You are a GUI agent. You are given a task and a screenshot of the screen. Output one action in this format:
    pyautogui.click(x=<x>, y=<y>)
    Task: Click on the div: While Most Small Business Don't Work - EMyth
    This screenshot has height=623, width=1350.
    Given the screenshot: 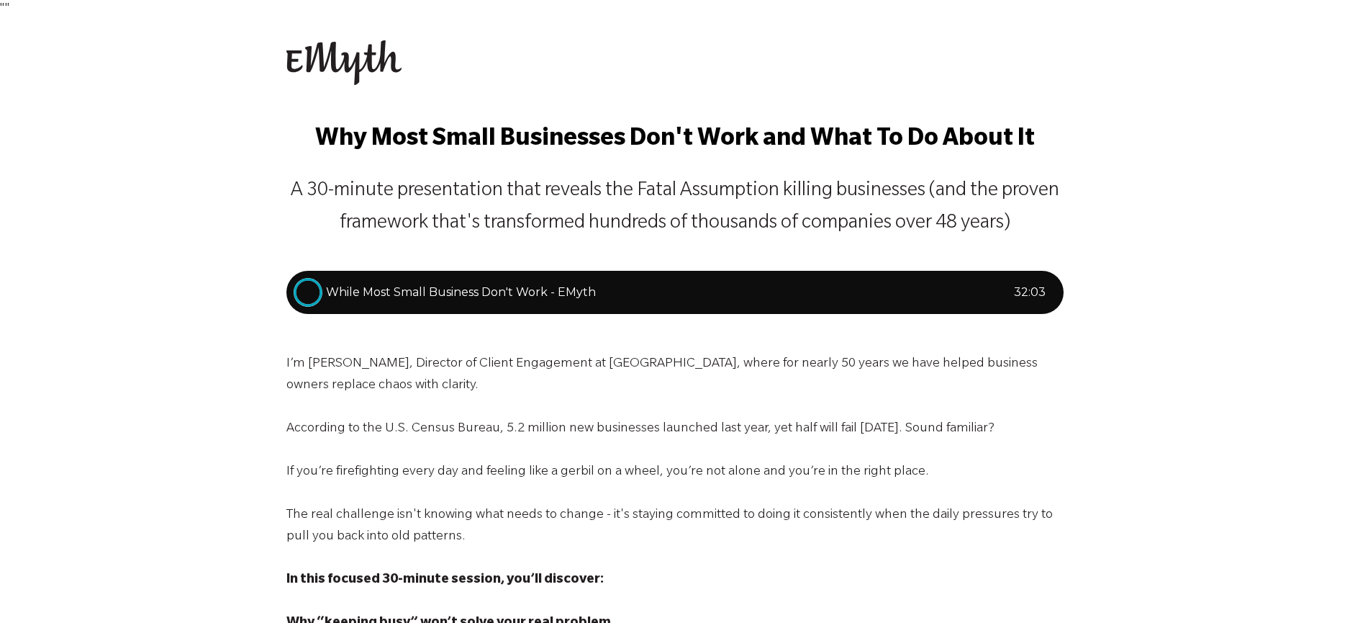 What is the action you would take?
    pyautogui.click(x=670, y=292)
    